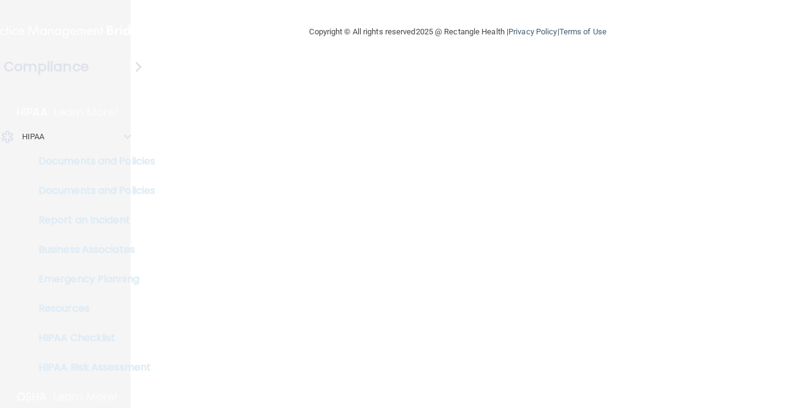  I want to click on p: HIPAA Checklist, so click(91, 338).